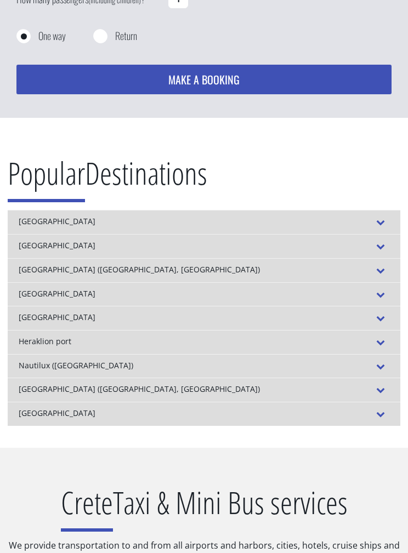 This screenshot has width=408, height=553. What do you see at coordinates (204, 181) in the screenshot?
I see `h2: Destinations` at bounding box center [204, 181].